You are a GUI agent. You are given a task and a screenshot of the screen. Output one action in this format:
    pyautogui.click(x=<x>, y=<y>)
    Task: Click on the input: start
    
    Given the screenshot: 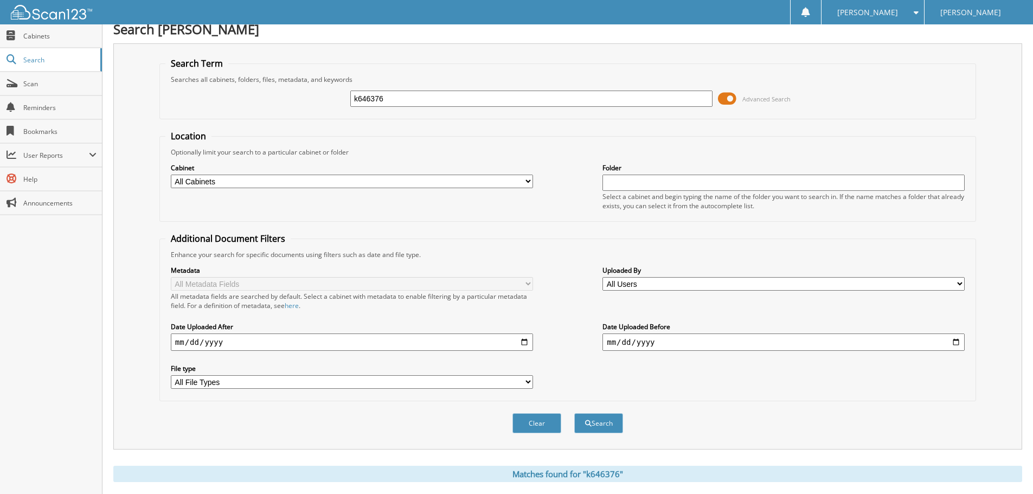 What is the action you would take?
    pyautogui.click(x=352, y=342)
    